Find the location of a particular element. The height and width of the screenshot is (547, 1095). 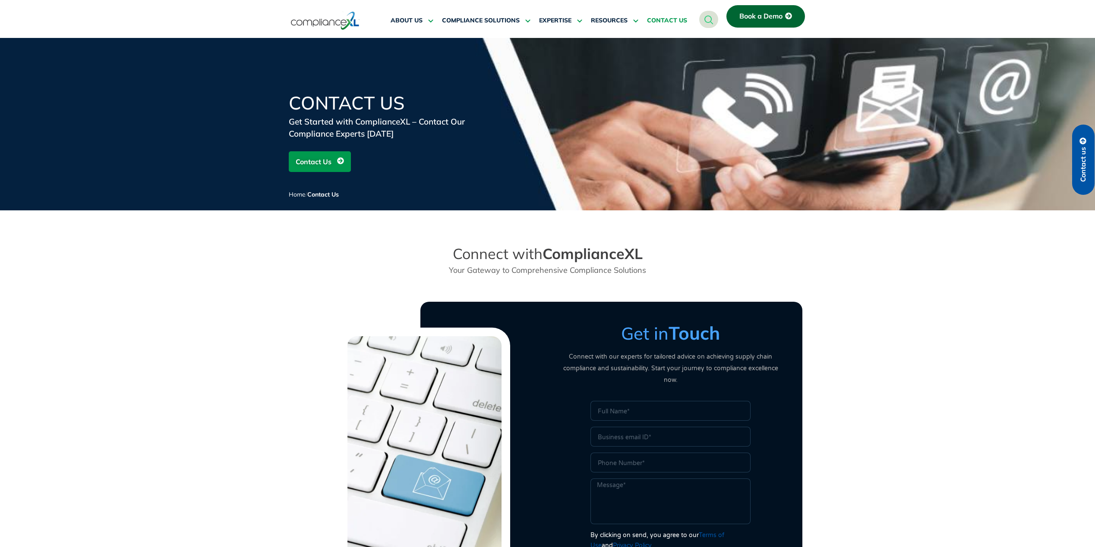

img: logo-one.svg is located at coordinates (325, 21).